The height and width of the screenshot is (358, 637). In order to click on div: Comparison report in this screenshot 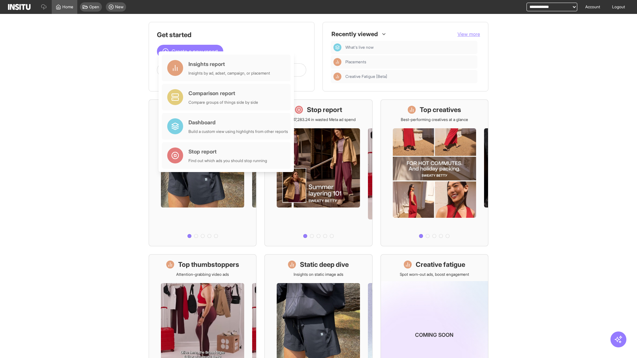, I will do `click(223, 93)`.